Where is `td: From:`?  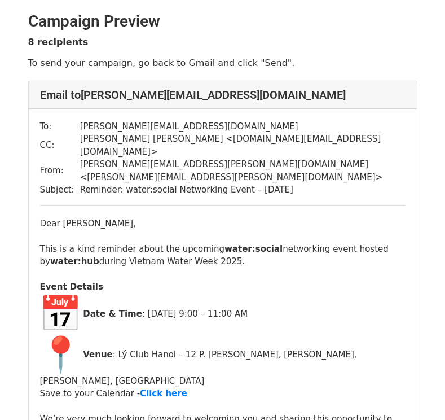
td: From: is located at coordinates (60, 170).